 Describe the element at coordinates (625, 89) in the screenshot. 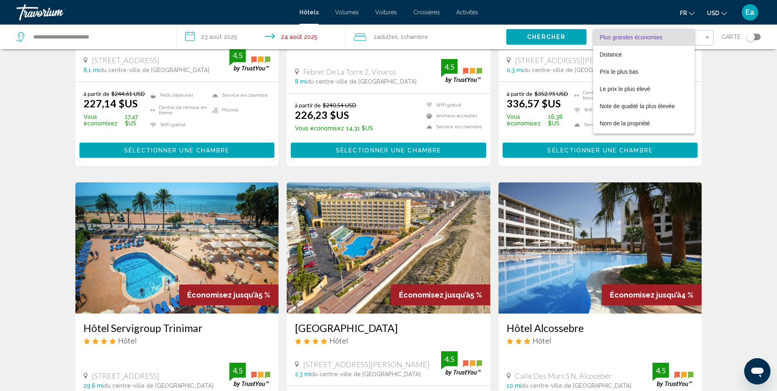

I see `span: Le prix le plus élevé` at that location.